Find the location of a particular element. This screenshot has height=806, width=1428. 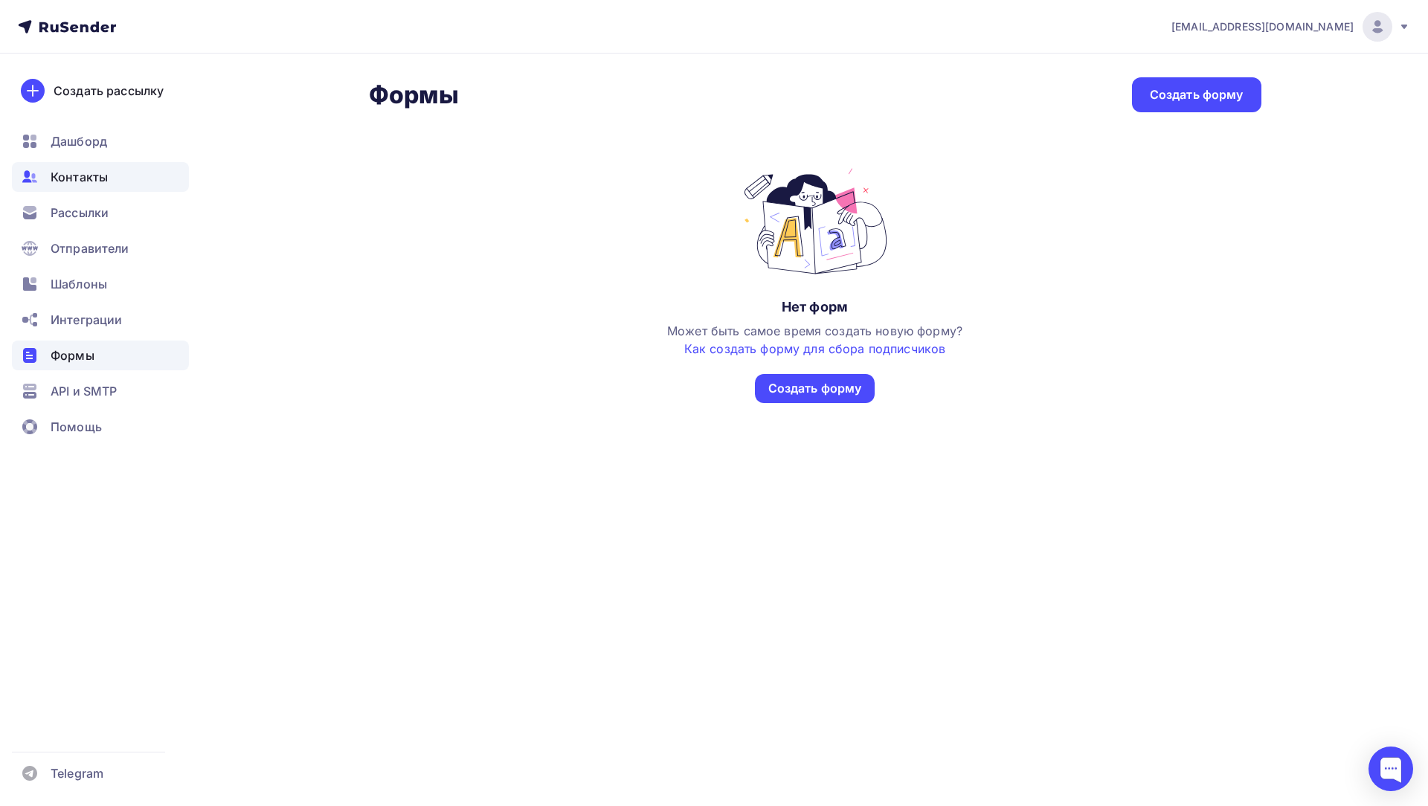

a: Дашборд is located at coordinates (100, 141).